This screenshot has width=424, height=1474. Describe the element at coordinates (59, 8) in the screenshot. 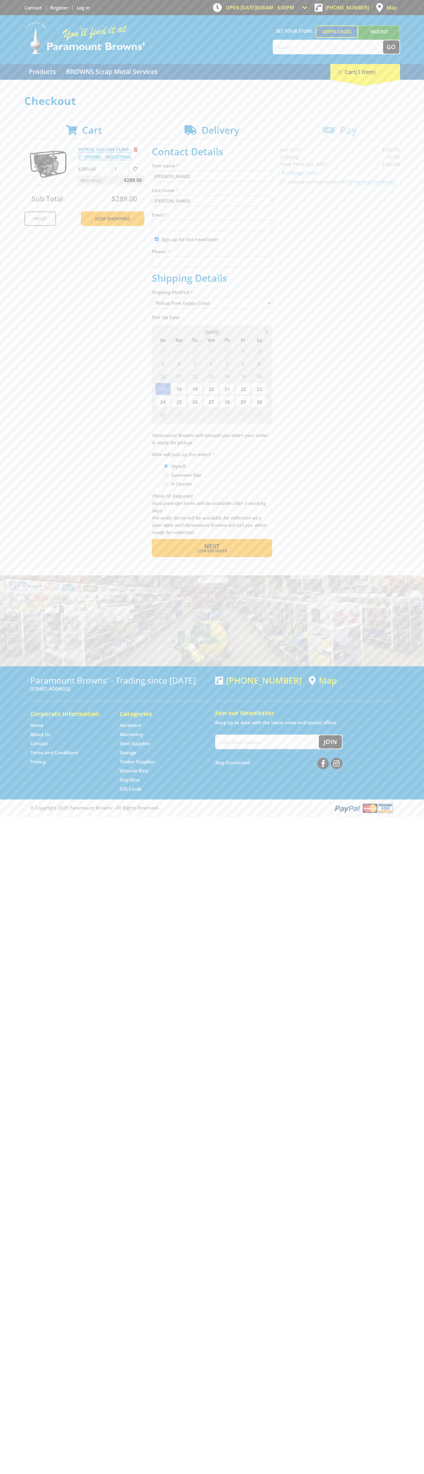

I see `a: Go to the registration page` at that location.